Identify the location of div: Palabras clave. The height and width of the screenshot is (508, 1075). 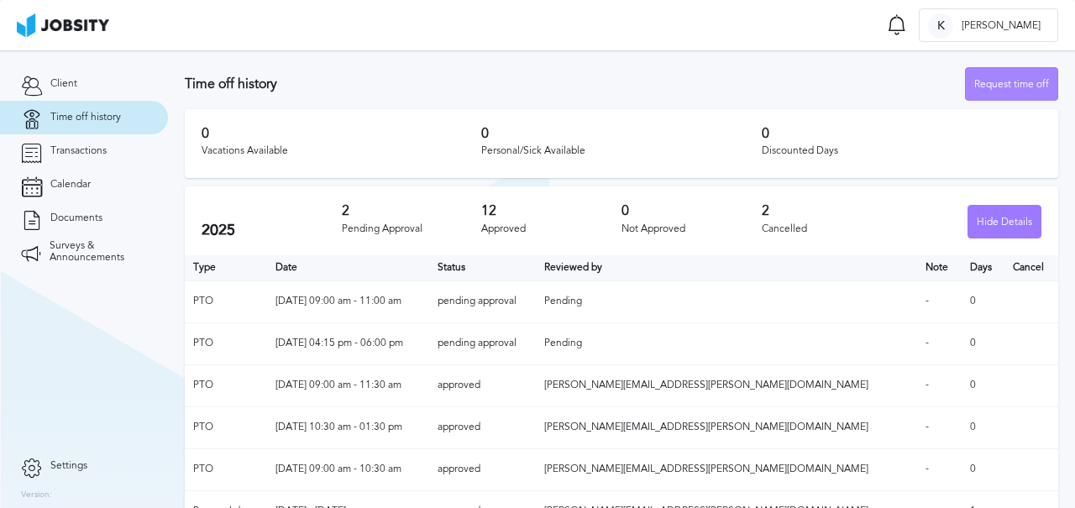
(232, 104).